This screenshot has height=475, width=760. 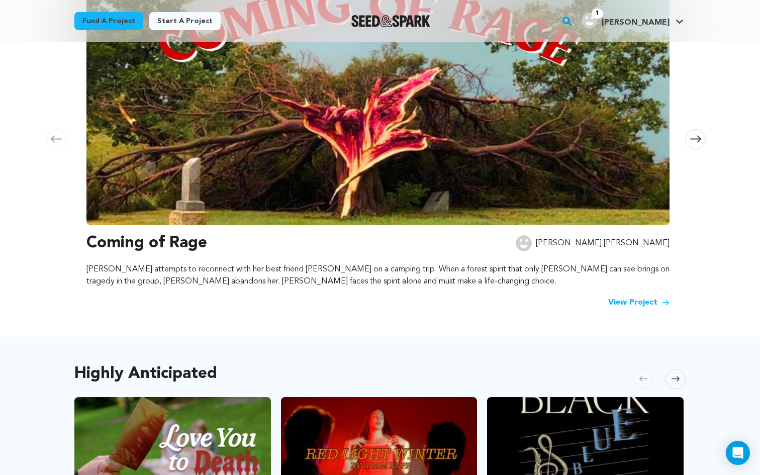 I want to click on a: View Project, so click(x=639, y=303).